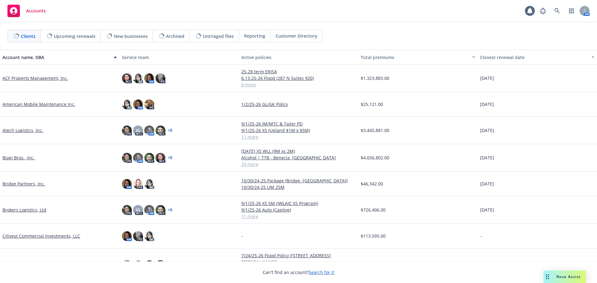 The image size is (597, 283). What do you see at coordinates (558, 11) in the screenshot?
I see `a: Search` at bounding box center [558, 11].